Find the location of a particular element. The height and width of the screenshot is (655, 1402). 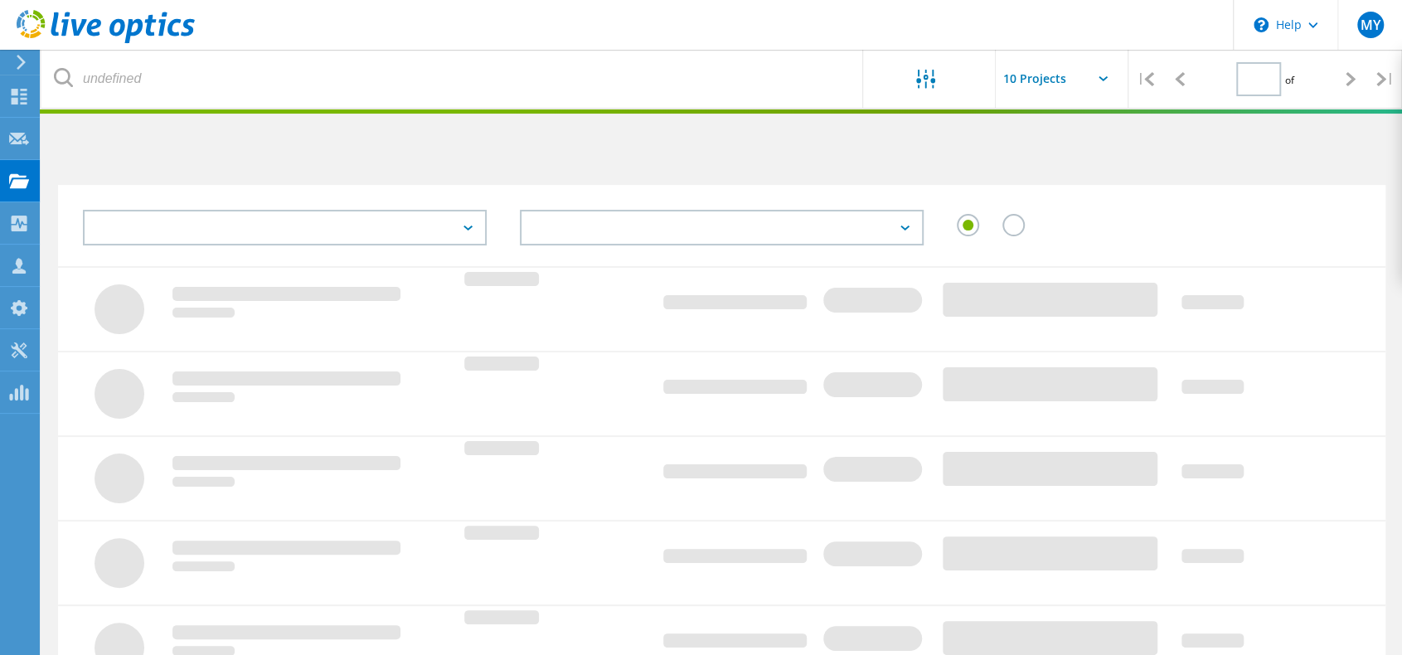

a: Live Optics Dashboard is located at coordinates (105, 41).